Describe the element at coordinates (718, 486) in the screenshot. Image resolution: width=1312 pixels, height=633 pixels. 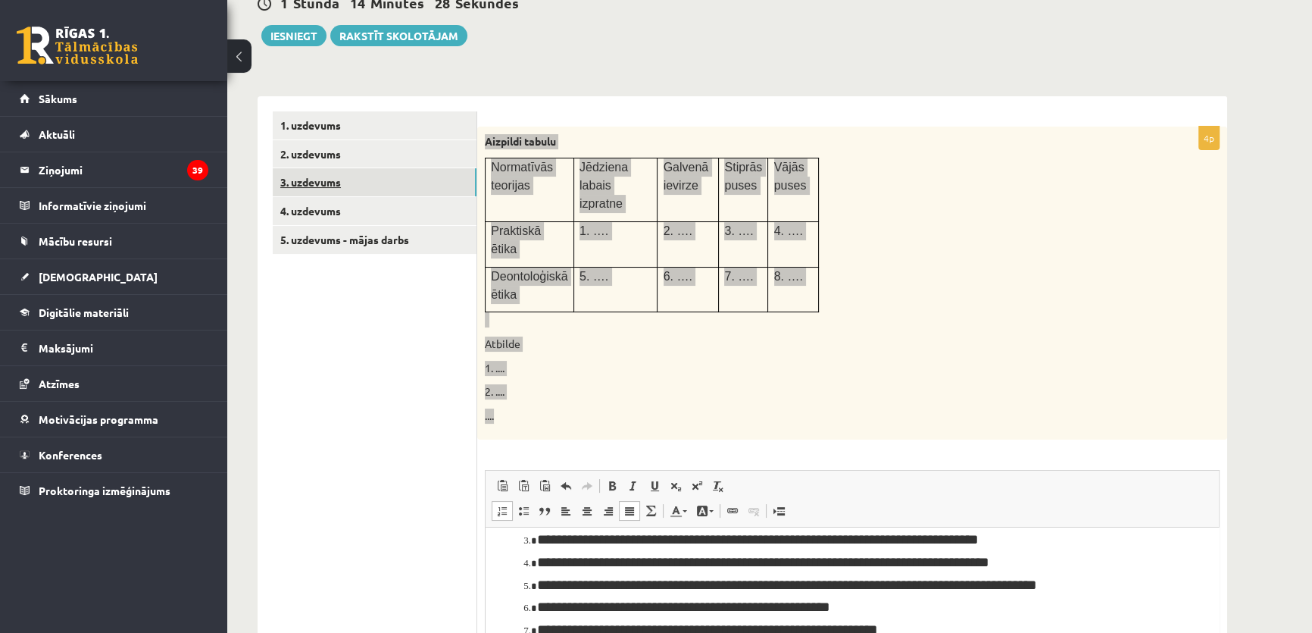
I see `a: Noņemt stilus` at that location.